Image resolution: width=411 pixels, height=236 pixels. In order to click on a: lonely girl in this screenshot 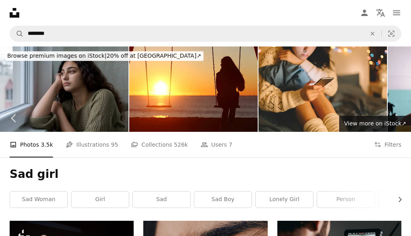, I will do `click(284, 200)`.